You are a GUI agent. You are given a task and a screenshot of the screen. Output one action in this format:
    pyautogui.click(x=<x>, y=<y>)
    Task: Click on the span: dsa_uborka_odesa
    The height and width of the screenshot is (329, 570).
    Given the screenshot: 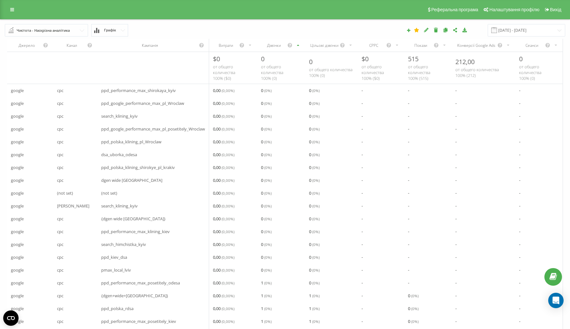 What is the action you would take?
    pyautogui.click(x=119, y=154)
    